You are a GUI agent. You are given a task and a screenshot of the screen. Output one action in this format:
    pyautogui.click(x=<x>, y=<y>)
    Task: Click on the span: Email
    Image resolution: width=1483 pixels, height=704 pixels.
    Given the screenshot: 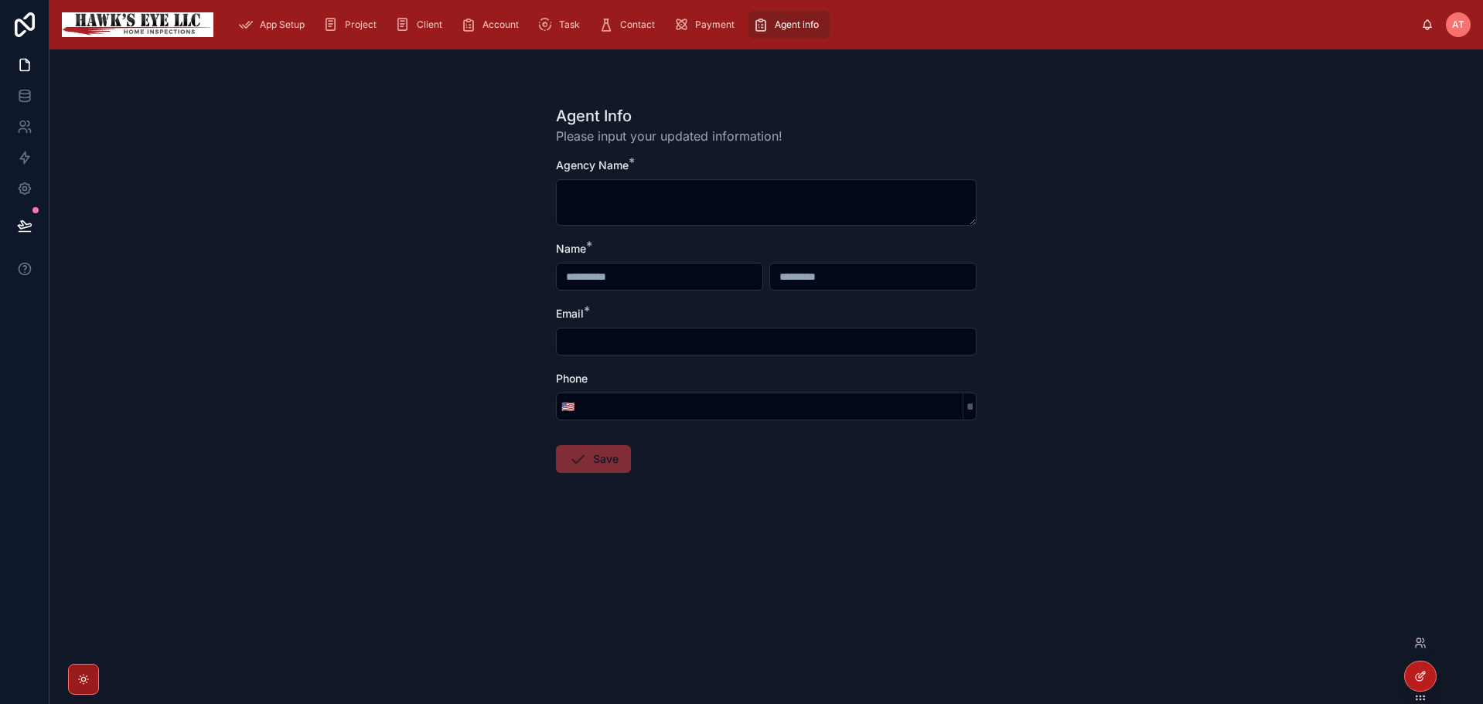 What is the action you would take?
    pyautogui.click(x=570, y=313)
    